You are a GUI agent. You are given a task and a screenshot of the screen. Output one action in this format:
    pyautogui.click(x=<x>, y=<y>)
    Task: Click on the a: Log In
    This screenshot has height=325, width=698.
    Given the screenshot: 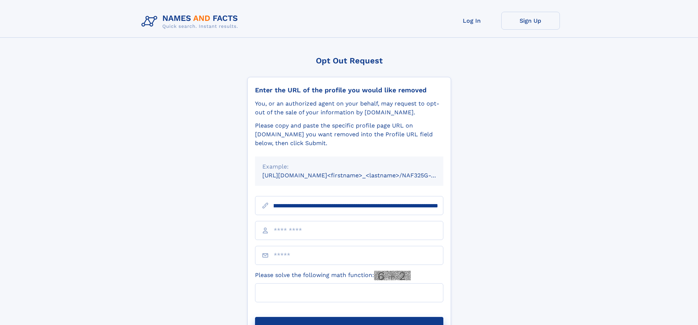 What is the action you would take?
    pyautogui.click(x=472, y=21)
    